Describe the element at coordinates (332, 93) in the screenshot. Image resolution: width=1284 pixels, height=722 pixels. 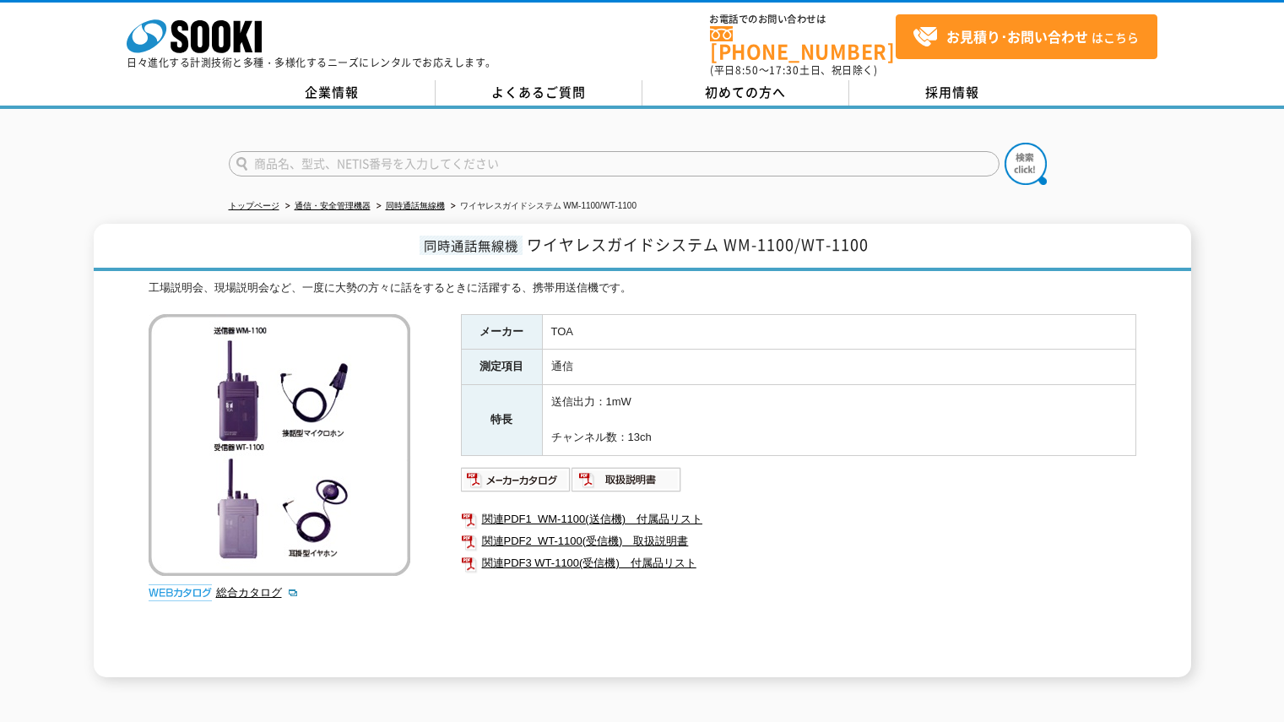
I see `a: 企業情報` at that location.